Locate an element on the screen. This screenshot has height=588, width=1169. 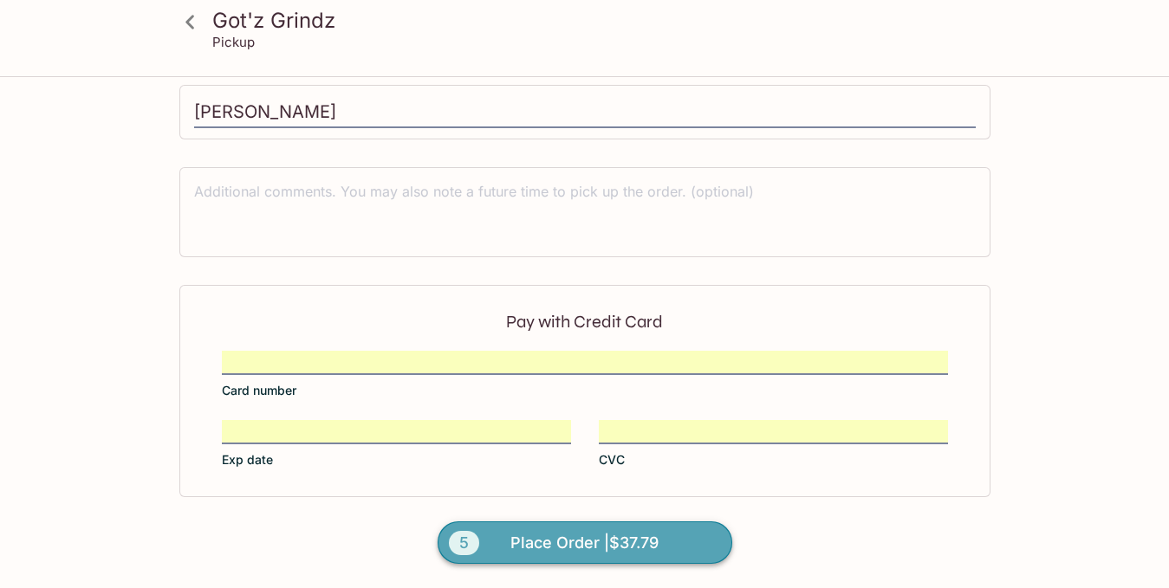
span: Card number is located at coordinates (259, 391).